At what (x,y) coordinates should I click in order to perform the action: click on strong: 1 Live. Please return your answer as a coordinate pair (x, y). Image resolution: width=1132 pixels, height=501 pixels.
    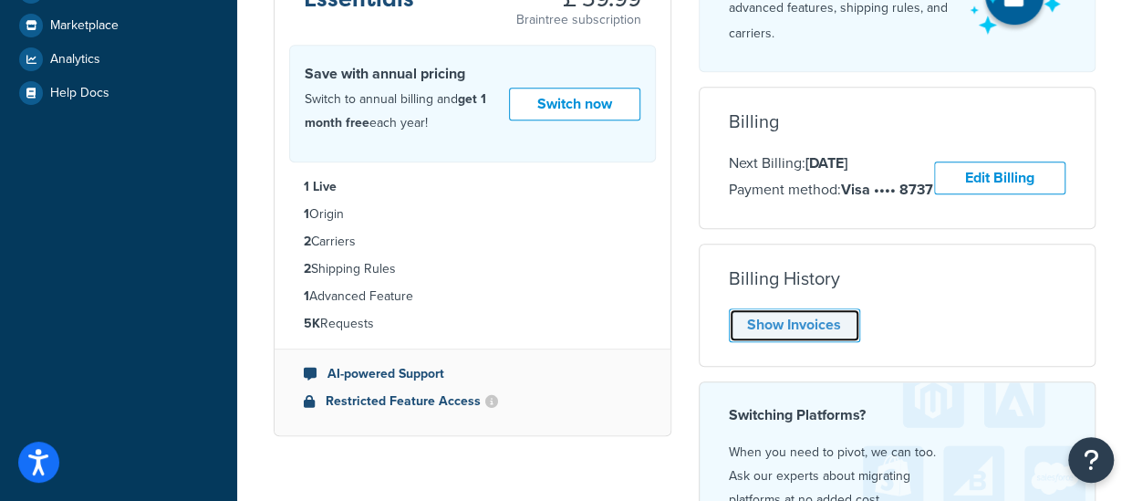
    Looking at the image, I should click on (320, 186).